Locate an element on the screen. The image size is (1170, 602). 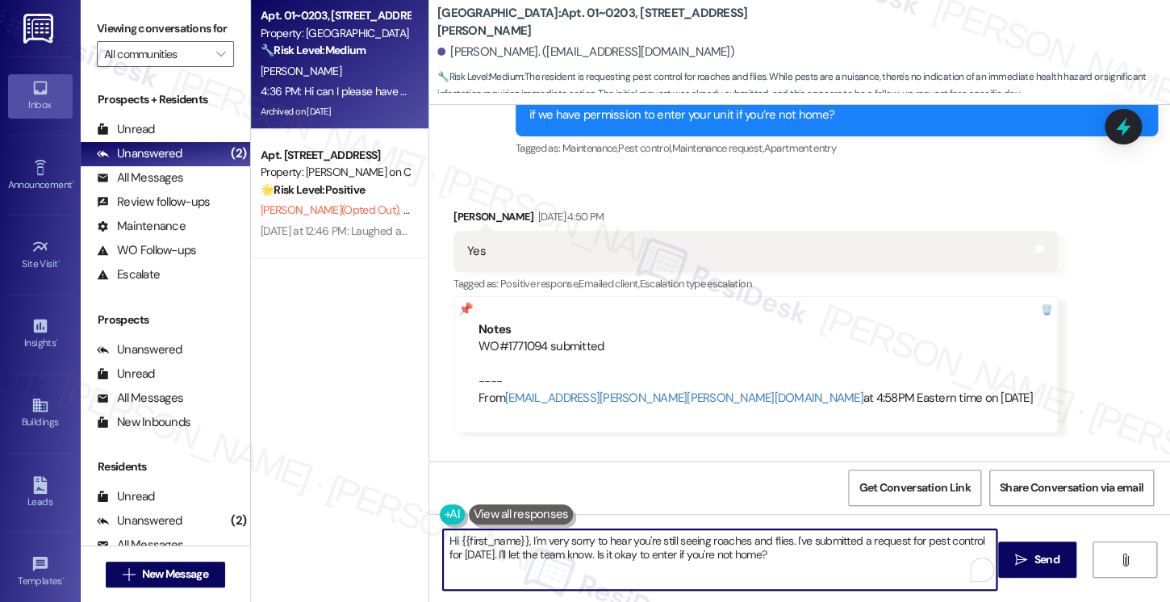
b: Notes is located at coordinates (495, 329).